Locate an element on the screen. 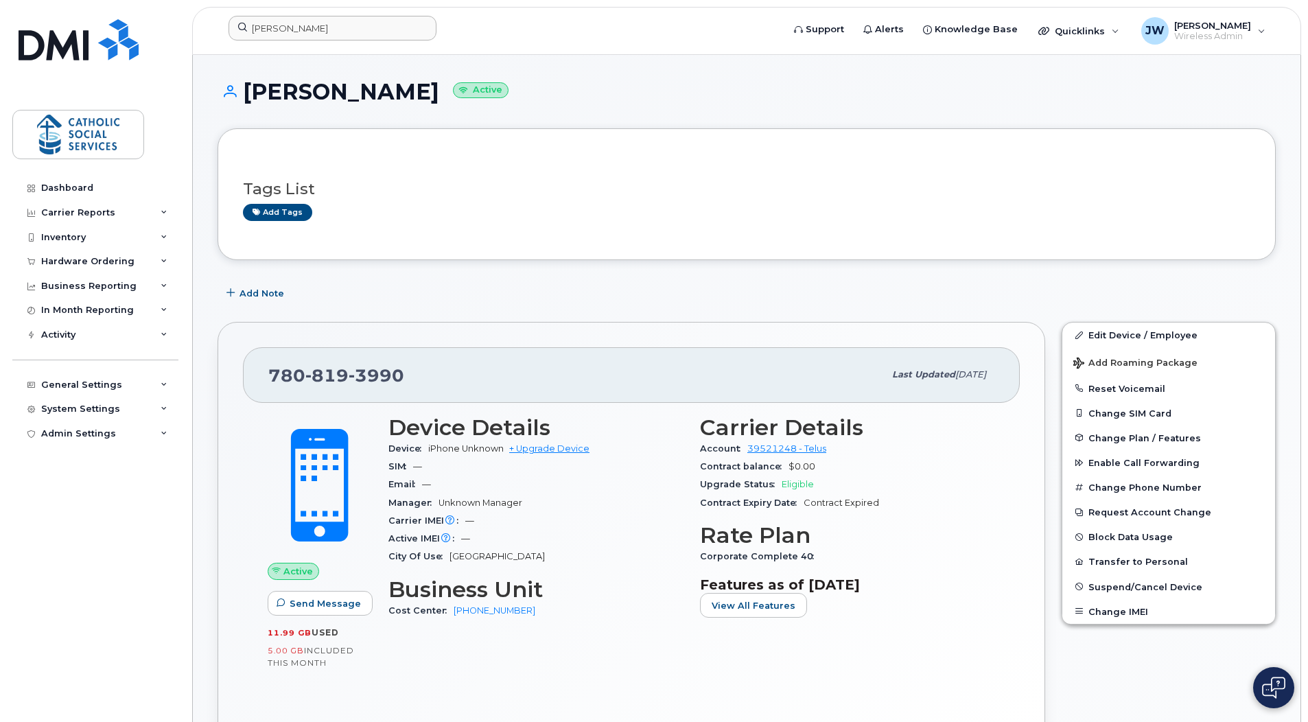  span: used is located at coordinates (325, 632).